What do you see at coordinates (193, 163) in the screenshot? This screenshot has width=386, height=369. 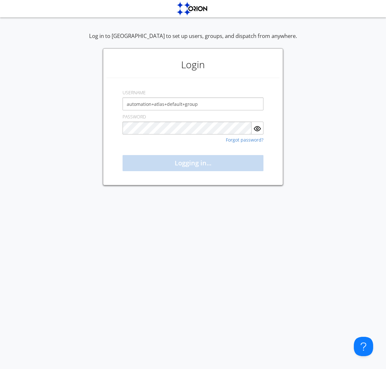 I see `button: Logging in...` at bounding box center [193, 163].